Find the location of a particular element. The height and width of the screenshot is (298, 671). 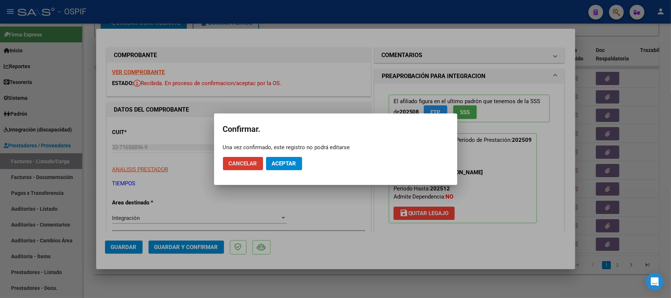

span: Aceptar is located at coordinates (284, 163).